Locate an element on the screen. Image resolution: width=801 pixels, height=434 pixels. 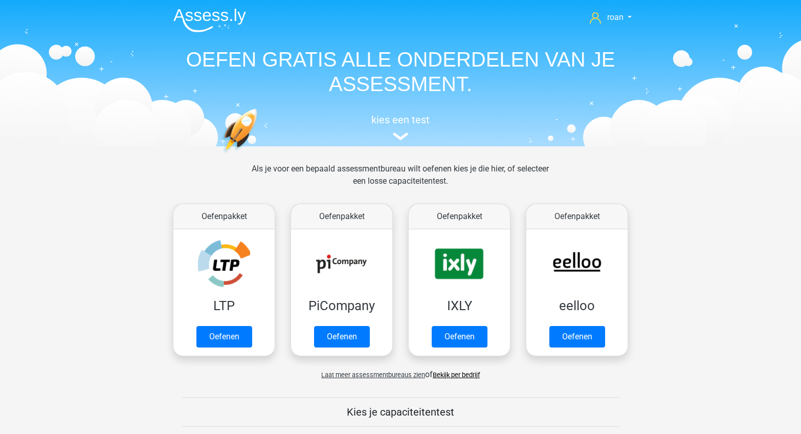
span: Laat meer assessmentbureaus zien is located at coordinates (373, 374).